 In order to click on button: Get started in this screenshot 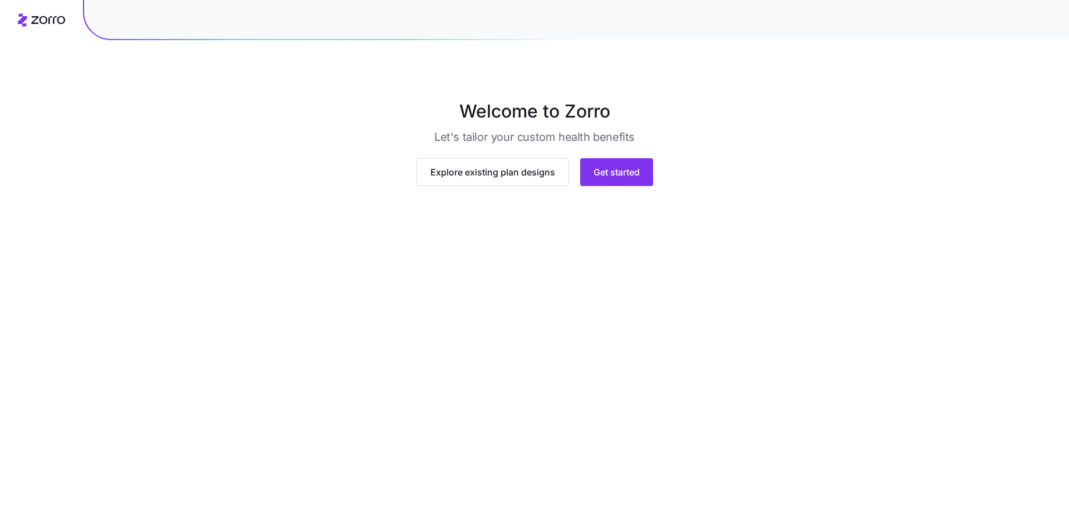, I will do `click(617, 186)`.